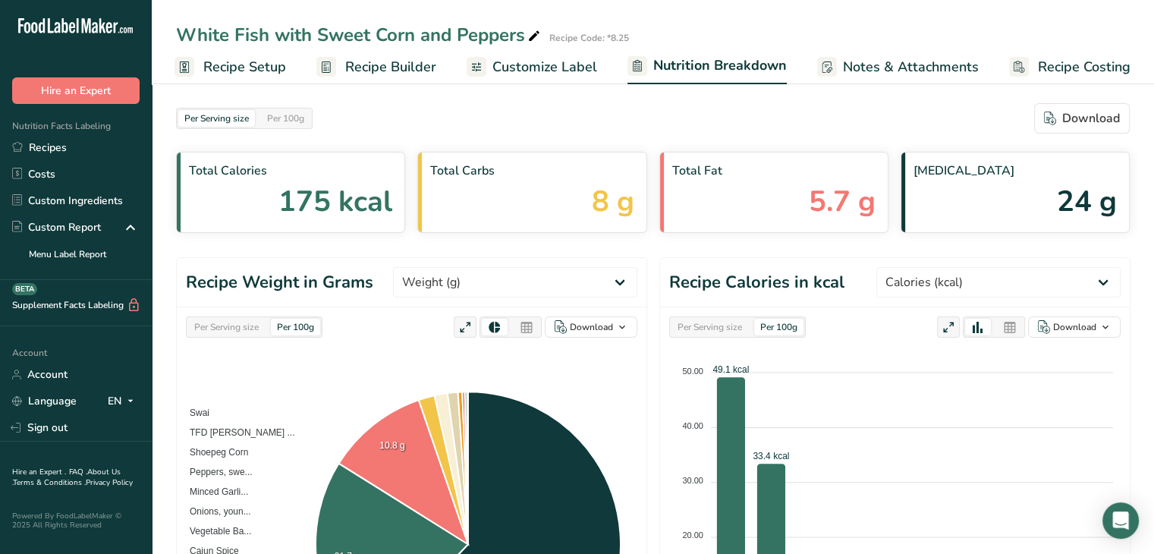  Describe the element at coordinates (1085, 67) in the screenshot. I see `span: Recipe Costing` at that location.